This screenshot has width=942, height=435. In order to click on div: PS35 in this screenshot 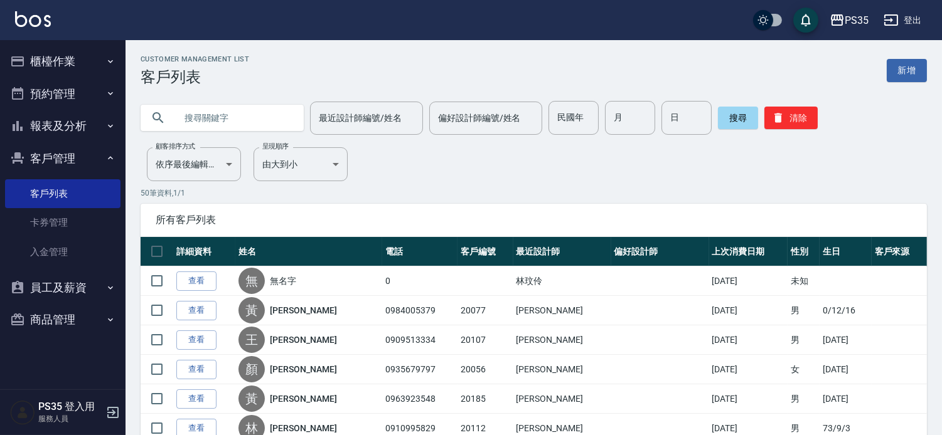, I will do `click(856, 20)`.